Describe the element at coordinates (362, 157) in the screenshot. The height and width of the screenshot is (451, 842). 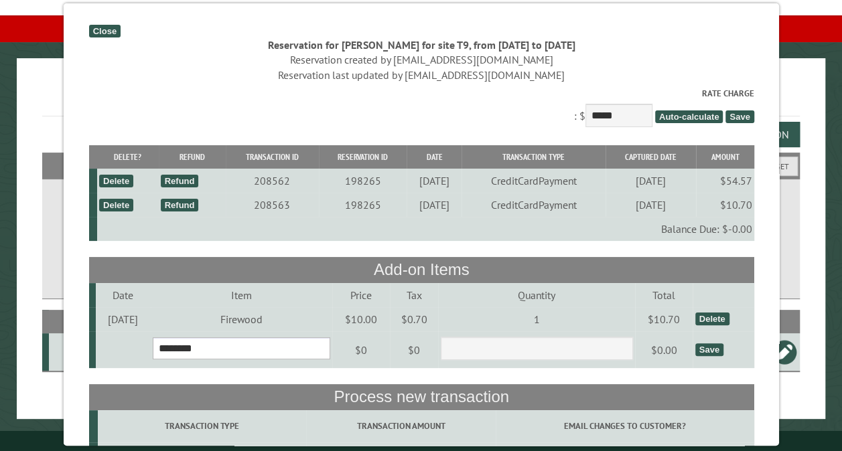
I see `th: Reservation ID` at that location.